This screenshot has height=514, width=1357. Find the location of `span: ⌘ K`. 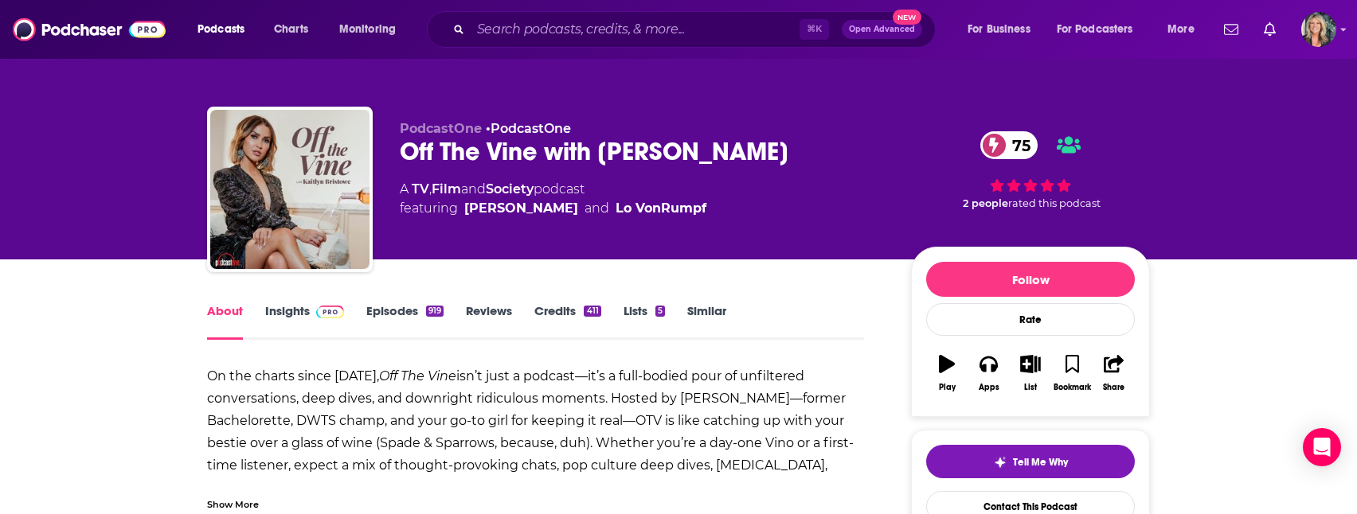

span: ⌘ K is located at coordinates (814, 29).